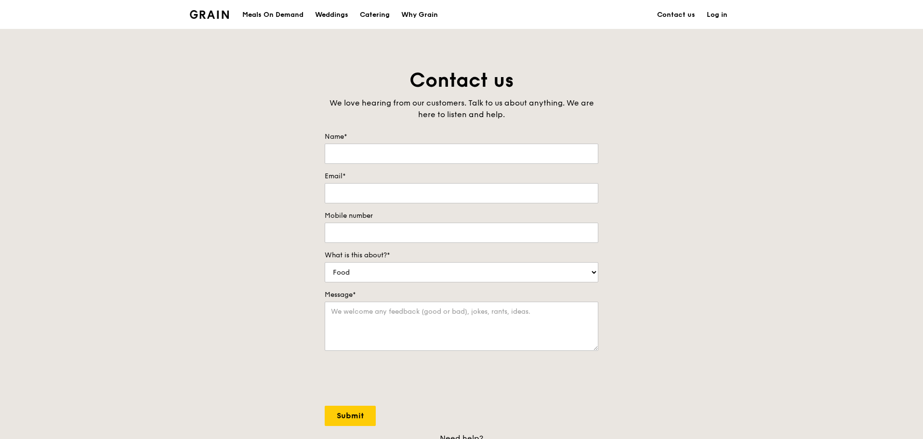  Describe the element at coordinates (273, 15) in the screenshot. I see `div: Meals On Demand` at that location.